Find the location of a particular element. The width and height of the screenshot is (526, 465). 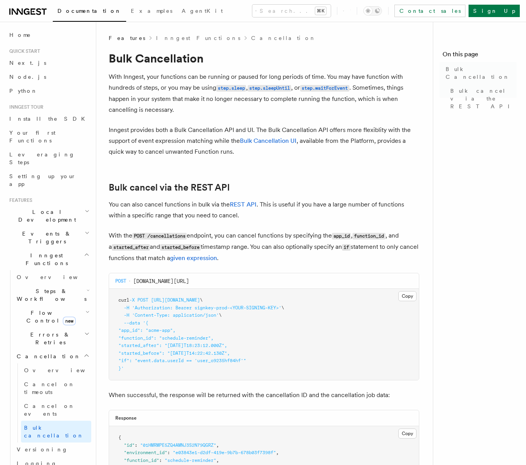

a: Inngest Functions is located at coordinates (198, 38).